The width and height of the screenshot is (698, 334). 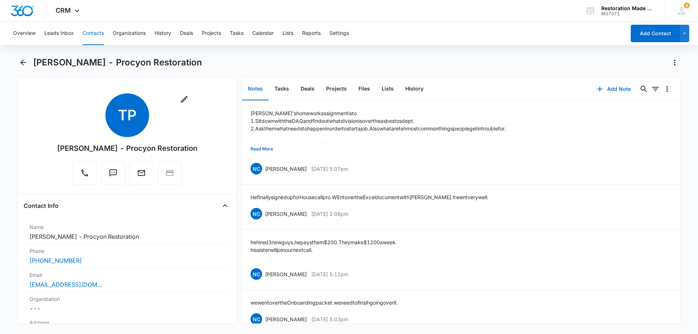 I want to click on button: Organizations, so click(x=129, y=33).